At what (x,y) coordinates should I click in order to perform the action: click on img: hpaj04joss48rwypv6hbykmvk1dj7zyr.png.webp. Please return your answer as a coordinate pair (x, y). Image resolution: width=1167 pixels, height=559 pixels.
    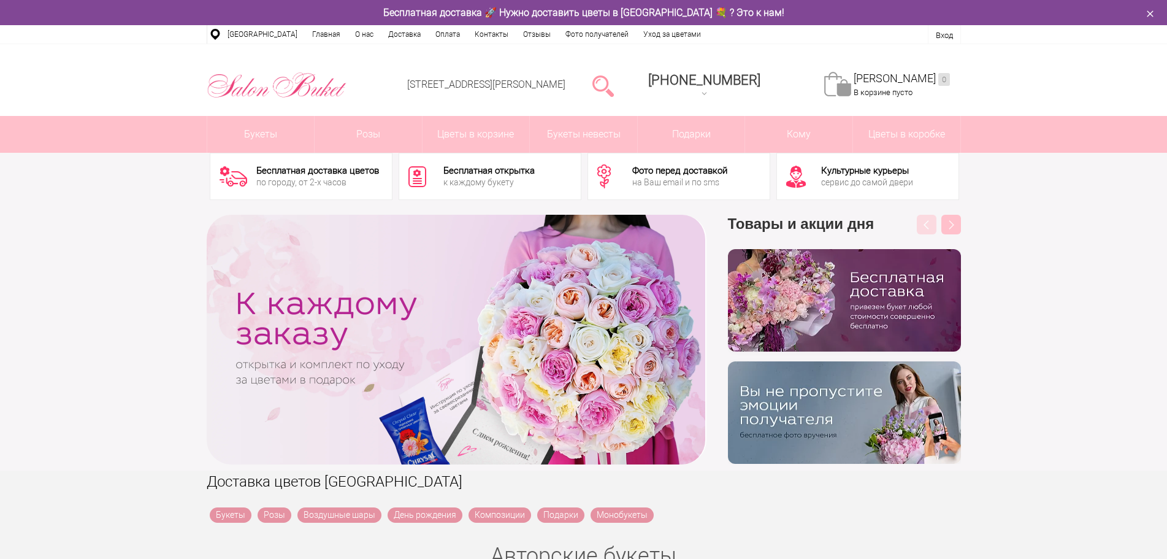
    Looking at the image, I should click on (844, 300).